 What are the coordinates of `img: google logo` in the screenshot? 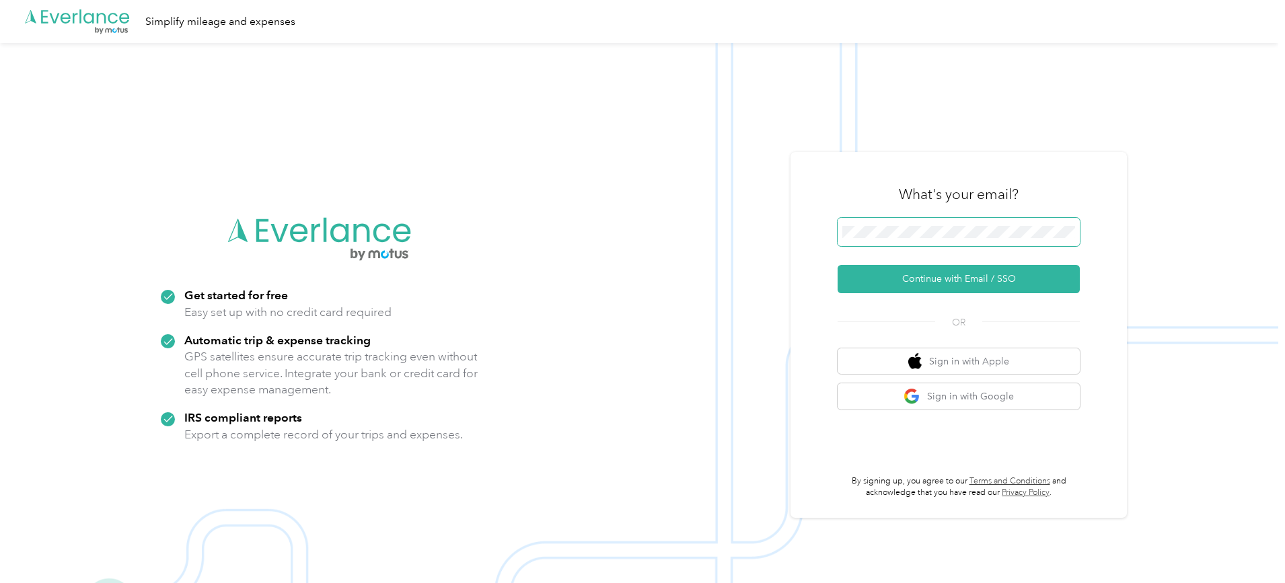 It's located at (911, 396).